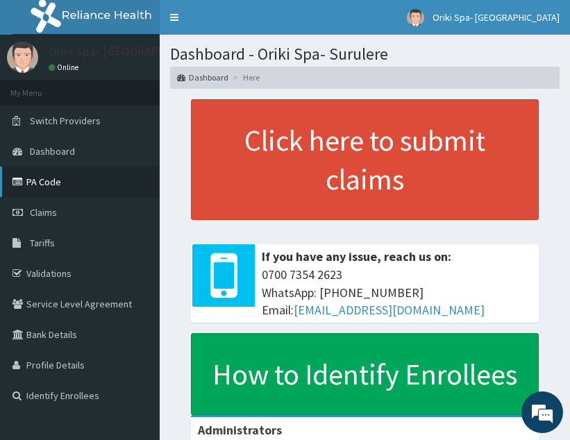 This screenshot has width=570, height=440. I want to click on span: Claims, so click(43, 212).